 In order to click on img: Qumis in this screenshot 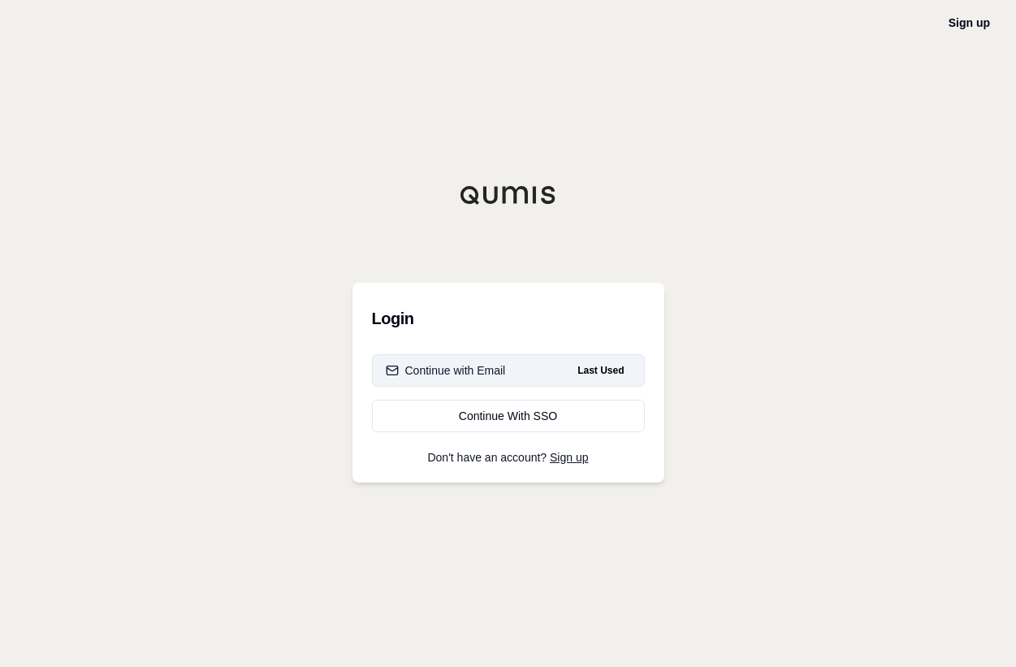, I will do `click(508, 195)`.